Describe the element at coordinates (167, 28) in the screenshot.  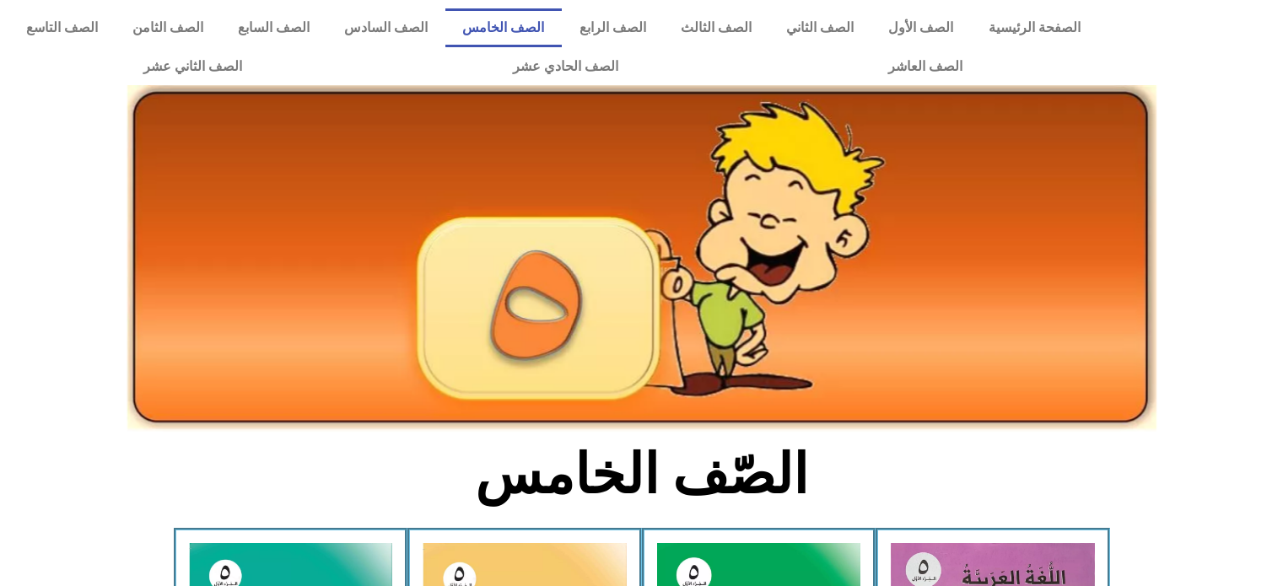
I see `a: الصف الثامن` at that location.